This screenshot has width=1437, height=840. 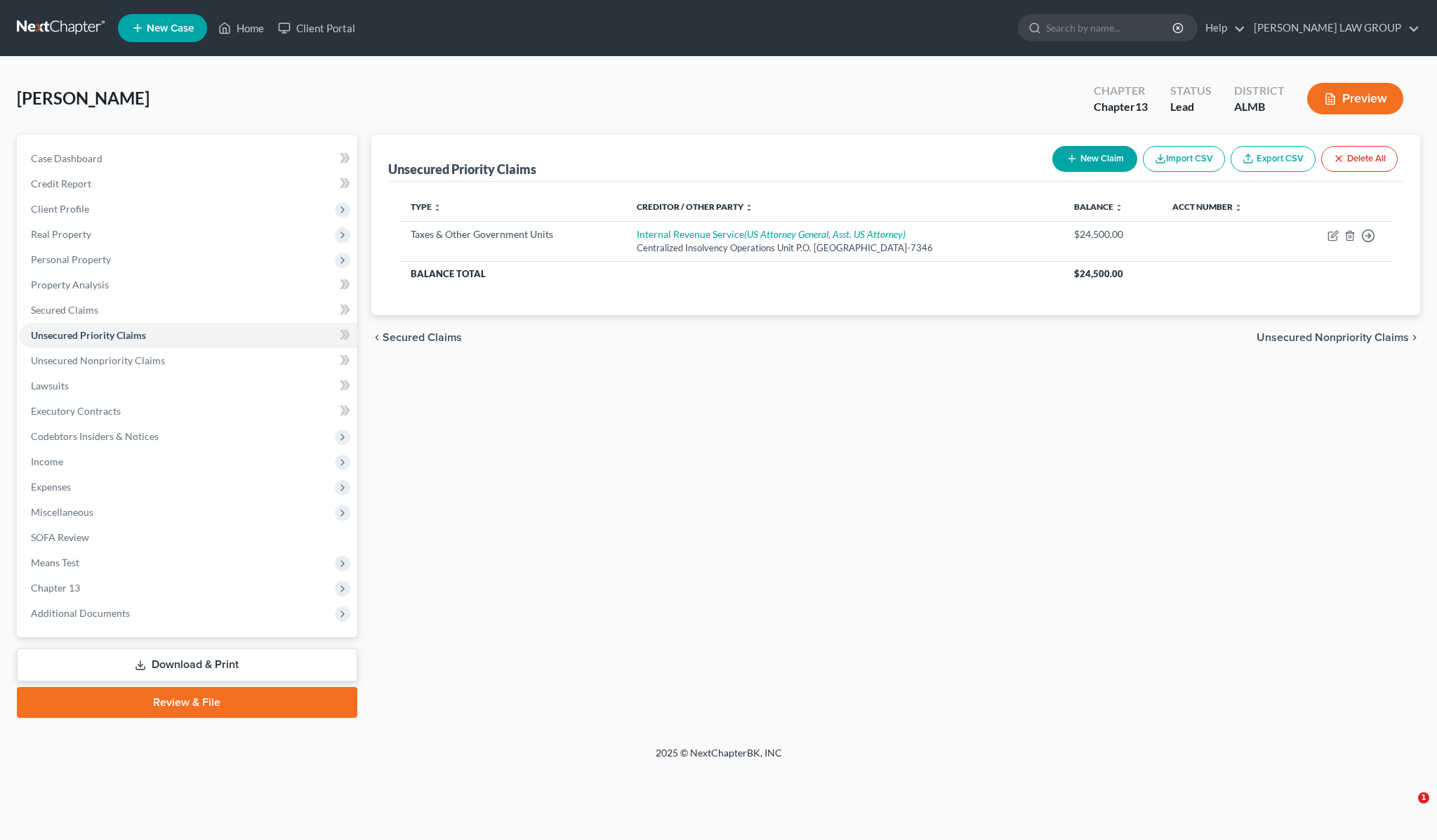 What do you see at coordinates (67, 158) in the screenshot?
I see `span: Case Dashboard` at bounding box center [67, 158].